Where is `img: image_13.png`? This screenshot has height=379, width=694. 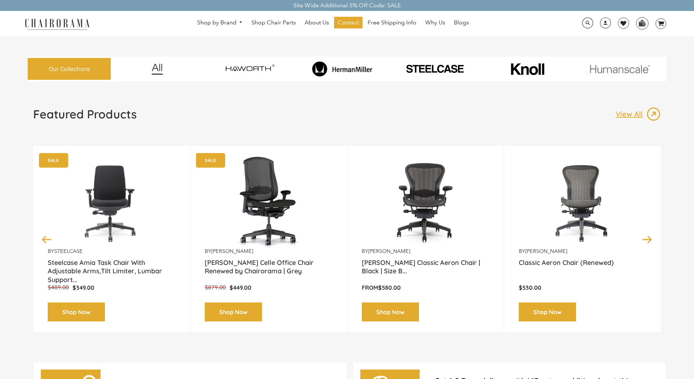 img: image_13.png is located at coordinates (654, 114).